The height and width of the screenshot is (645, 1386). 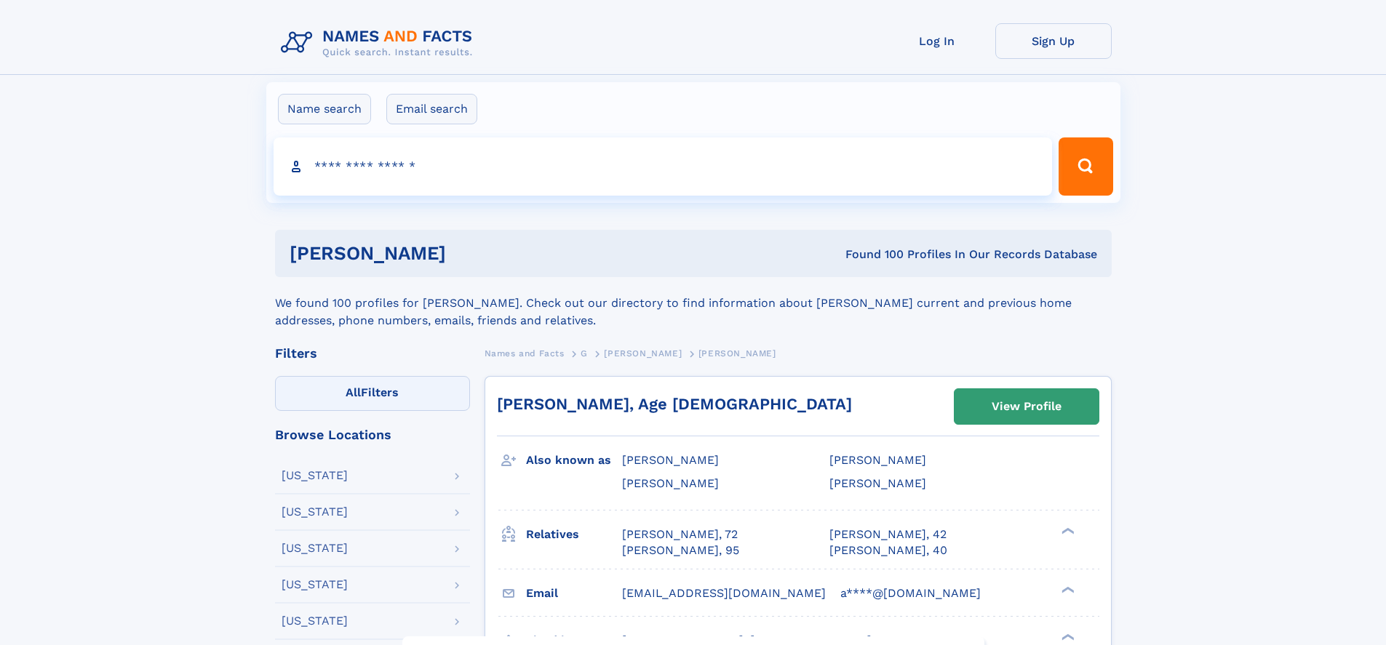 I want to click on a: View Profile, so click(x=1026, y=407).